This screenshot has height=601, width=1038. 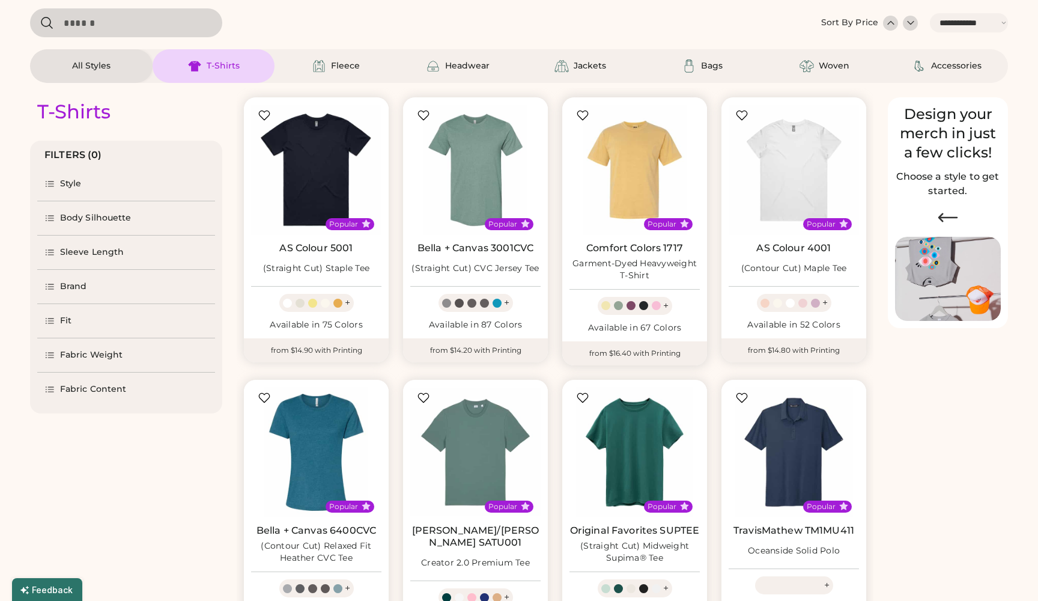 I want to click on div: from $14.80 with Printing, so click(x=794, y=350).